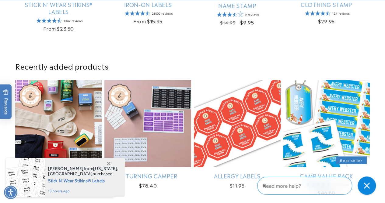 The image size is (385, 203). I want to click on a: Clothing Stamp, so click(327, 4).